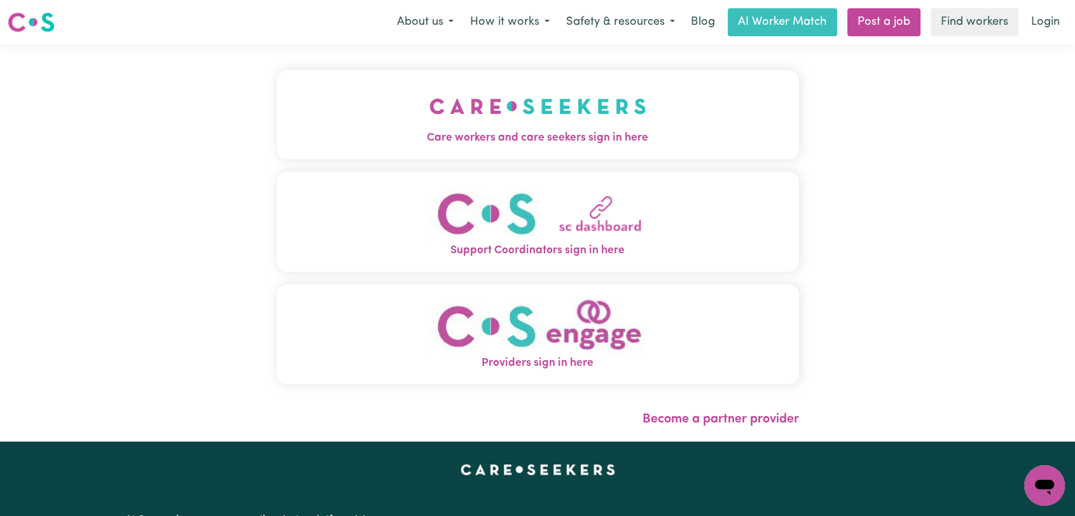  What do you see at coordinates (537, 221) in the screenshot?
I see `button: Support Coordinators sign in here` at bounding box center [537, 221].